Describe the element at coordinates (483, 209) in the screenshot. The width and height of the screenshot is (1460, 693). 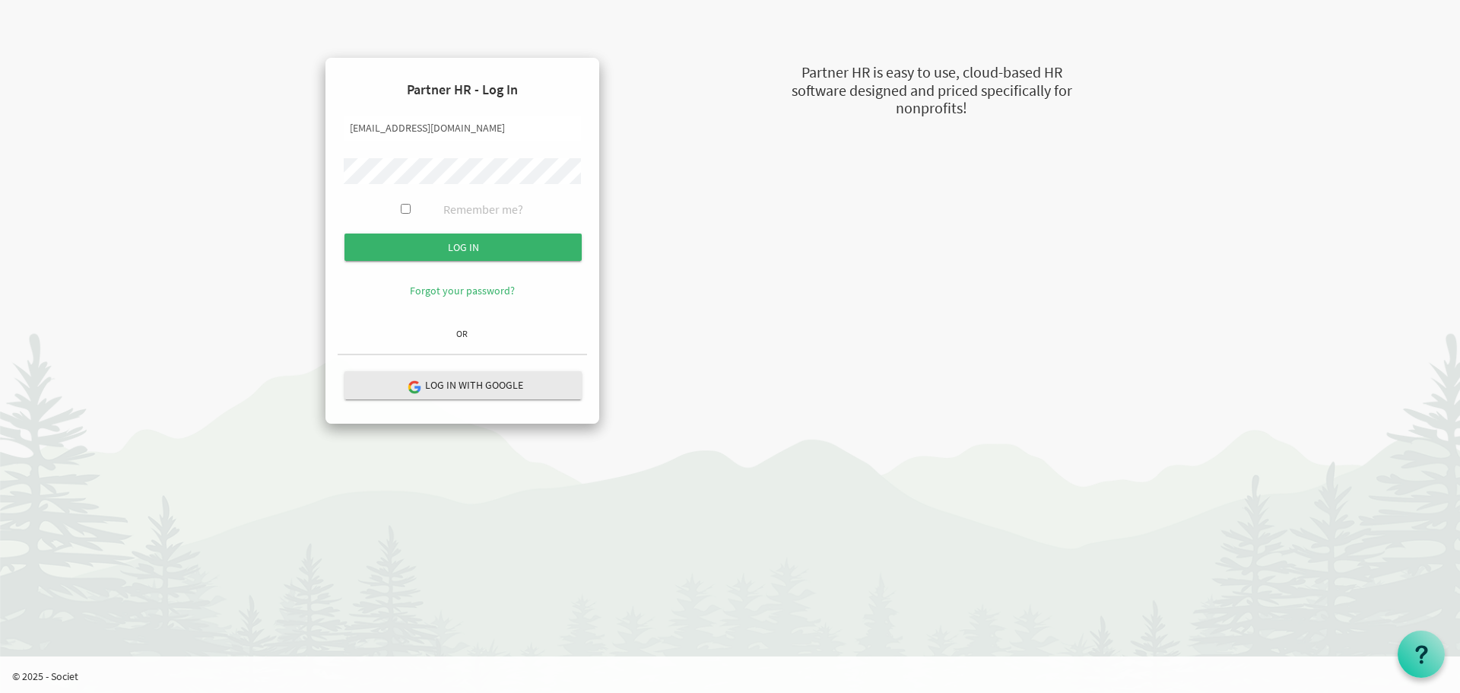
I see `label: Remember me?` at that location.